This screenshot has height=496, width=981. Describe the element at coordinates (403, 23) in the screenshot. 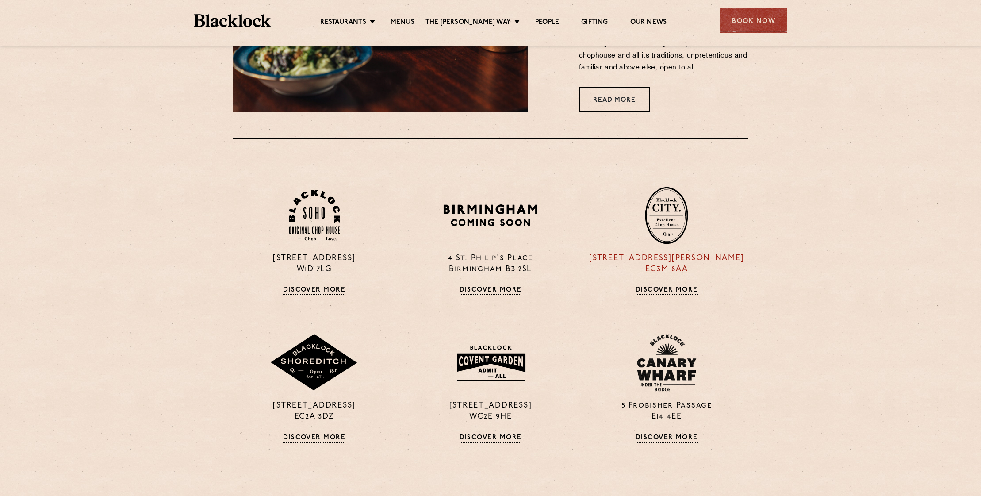

I see `a: Menus` at that location.